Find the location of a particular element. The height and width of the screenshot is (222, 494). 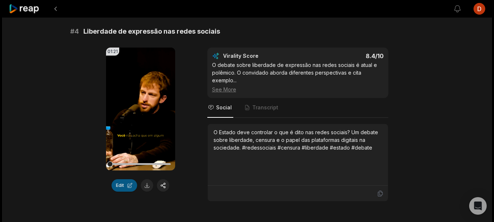

div: See More is located at coordinates (297, 89).